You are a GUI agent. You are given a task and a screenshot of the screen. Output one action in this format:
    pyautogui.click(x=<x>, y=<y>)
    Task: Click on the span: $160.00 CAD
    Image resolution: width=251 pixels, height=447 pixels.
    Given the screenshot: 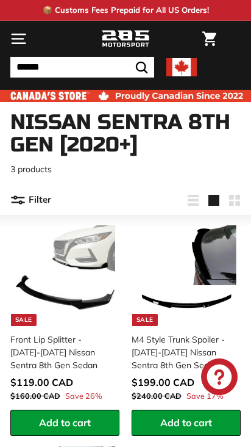 What is the action you would take?
    pyautogui.click(x=35, y=395)
    